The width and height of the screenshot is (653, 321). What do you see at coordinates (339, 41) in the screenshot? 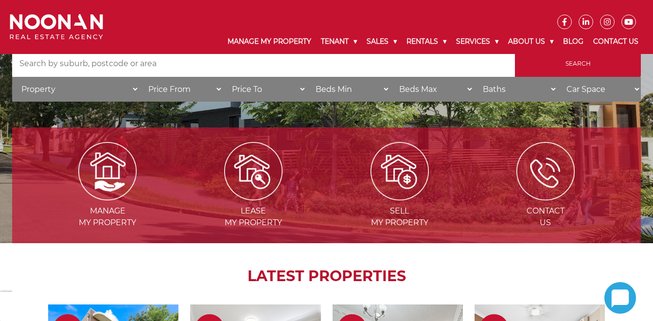
I see `a: Tenant` at bounding box center [339, 41].